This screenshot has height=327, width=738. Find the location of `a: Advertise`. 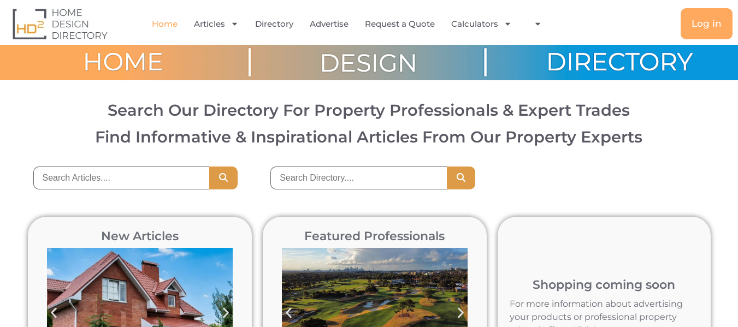

a: Advertise is located at coordinates (329, 24).